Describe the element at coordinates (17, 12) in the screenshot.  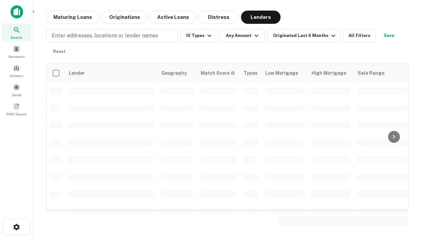
I see `img: capitalize-icon.png` at that location.